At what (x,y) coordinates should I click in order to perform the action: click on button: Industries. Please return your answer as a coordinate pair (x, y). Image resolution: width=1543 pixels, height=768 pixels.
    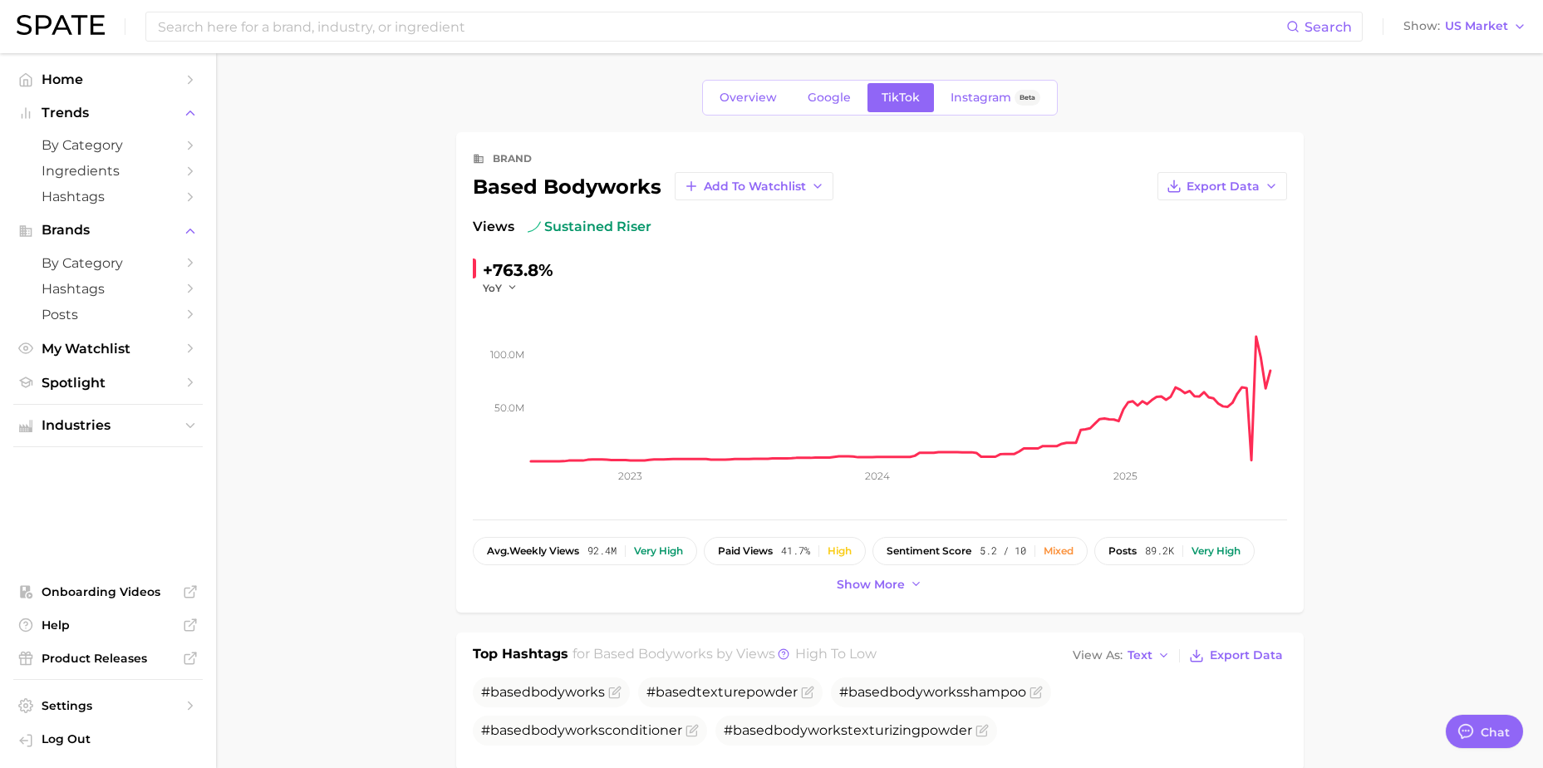
    Looking at the image, I should click on (108, 425).